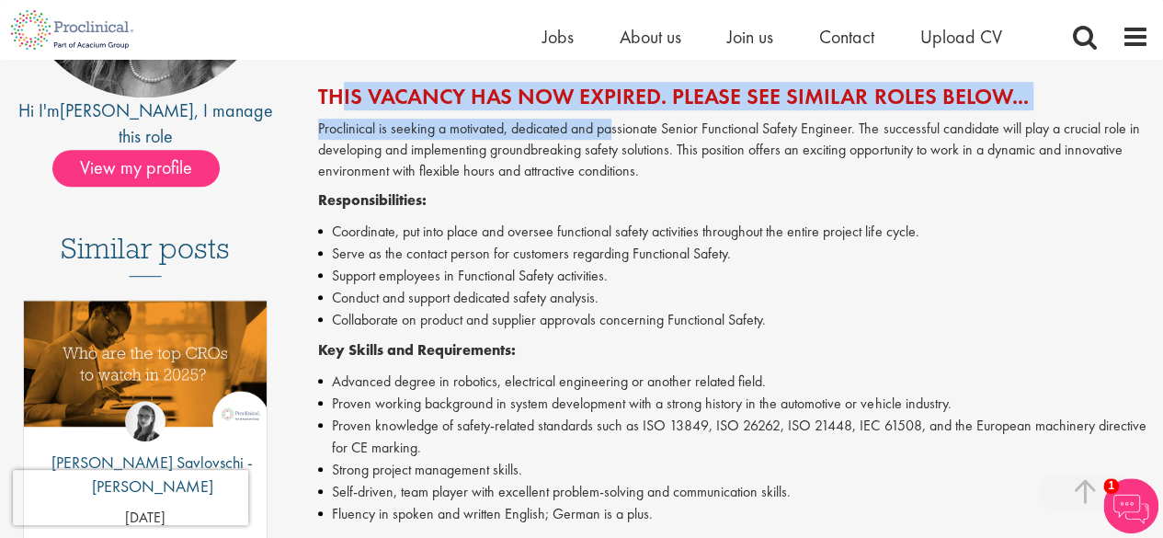  Describe the element at coordinates (733, 470) in the screenshot. I see `li: Strong project management skills.` at that location.